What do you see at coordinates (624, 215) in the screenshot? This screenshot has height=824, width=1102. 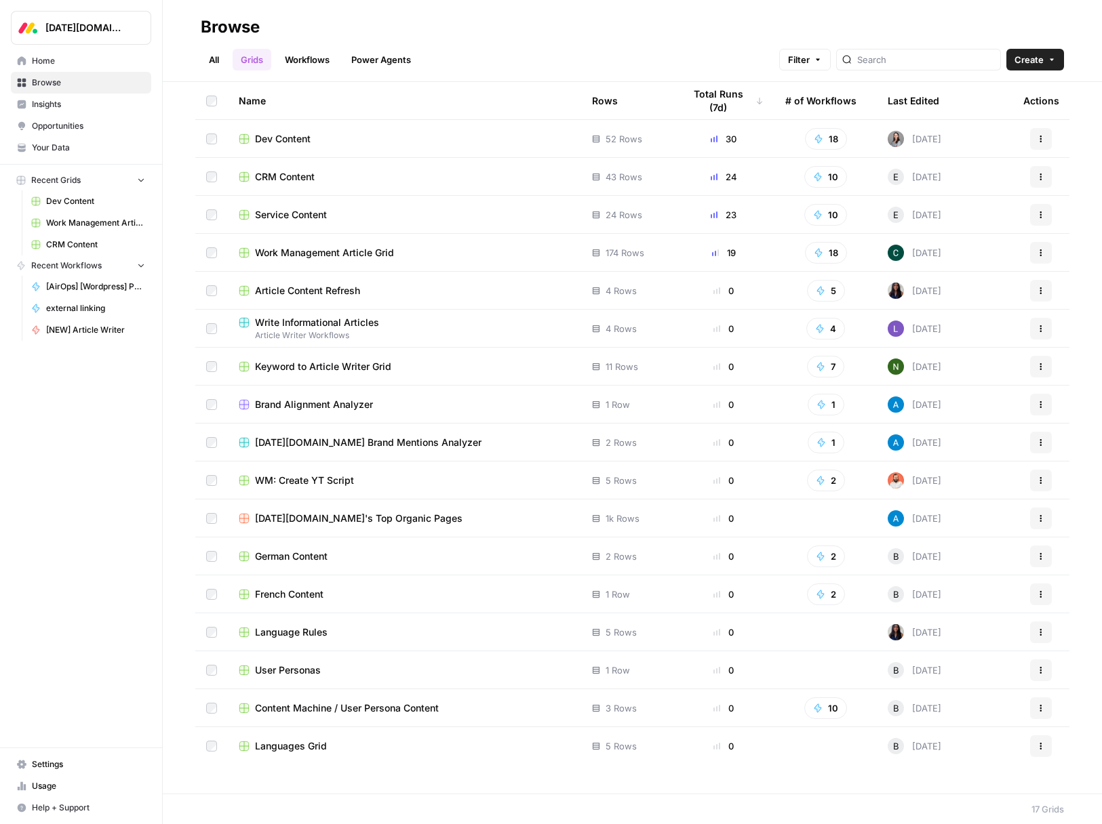 I see `span: 24 Rows` at bounding box center [624, 215].